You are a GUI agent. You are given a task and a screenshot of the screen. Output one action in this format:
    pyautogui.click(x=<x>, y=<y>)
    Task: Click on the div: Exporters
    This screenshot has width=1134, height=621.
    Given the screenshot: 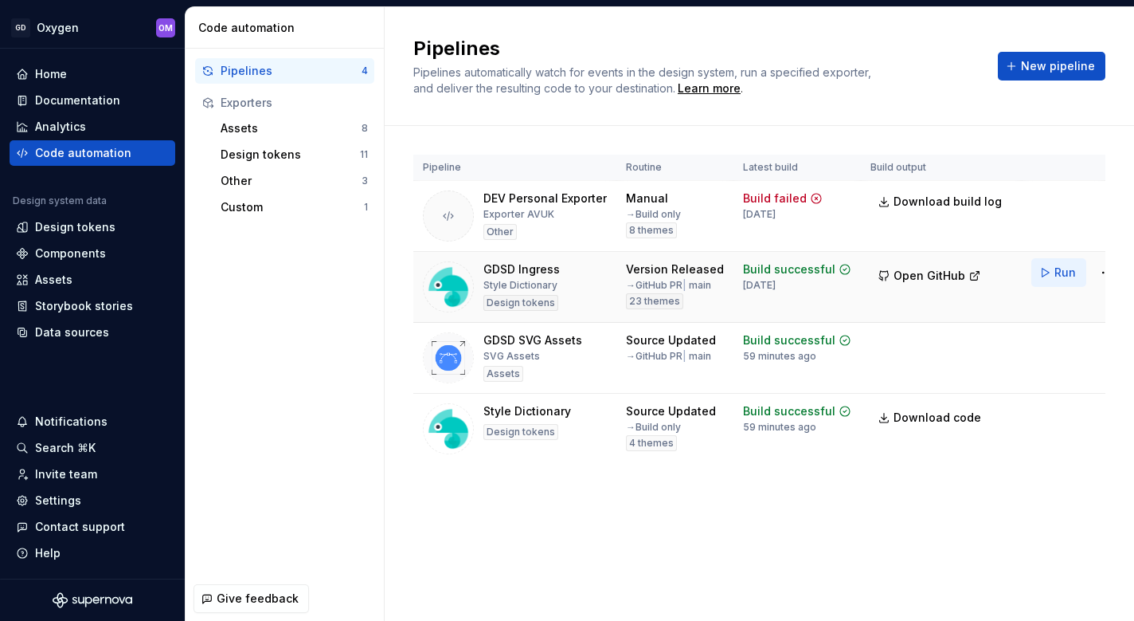 What is the action you would take?
    pyautogui.click(x=294, y=103)
    